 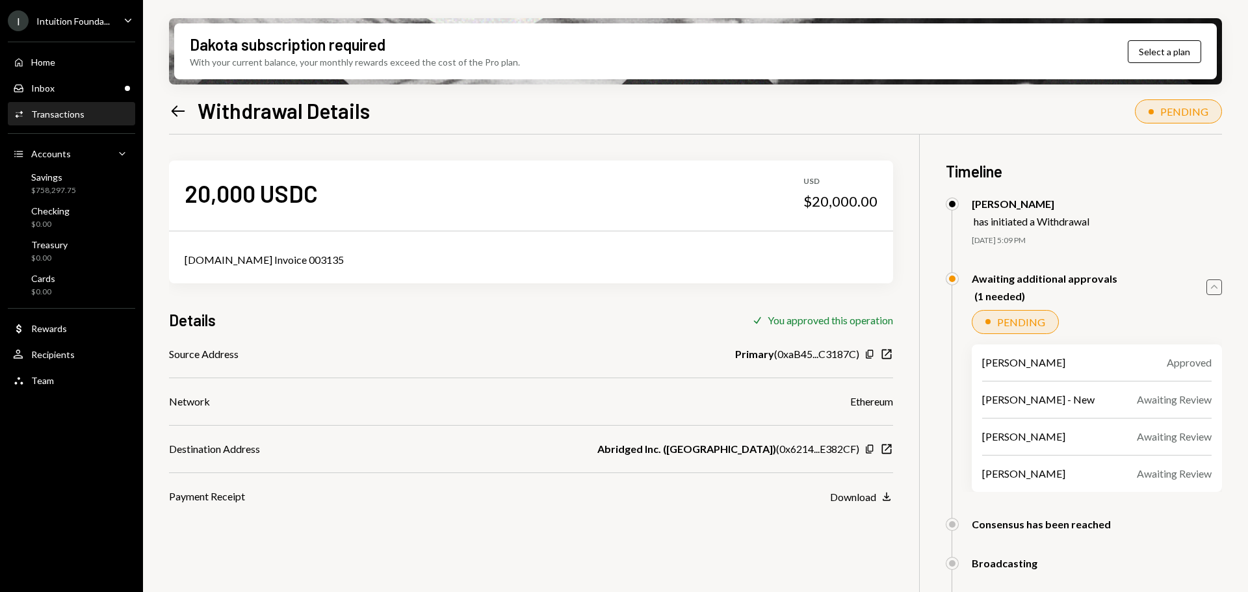 What do you see at coordinates (43, 62) in the screenshot?
I see `div: Home` at bounding box center [43, 62].